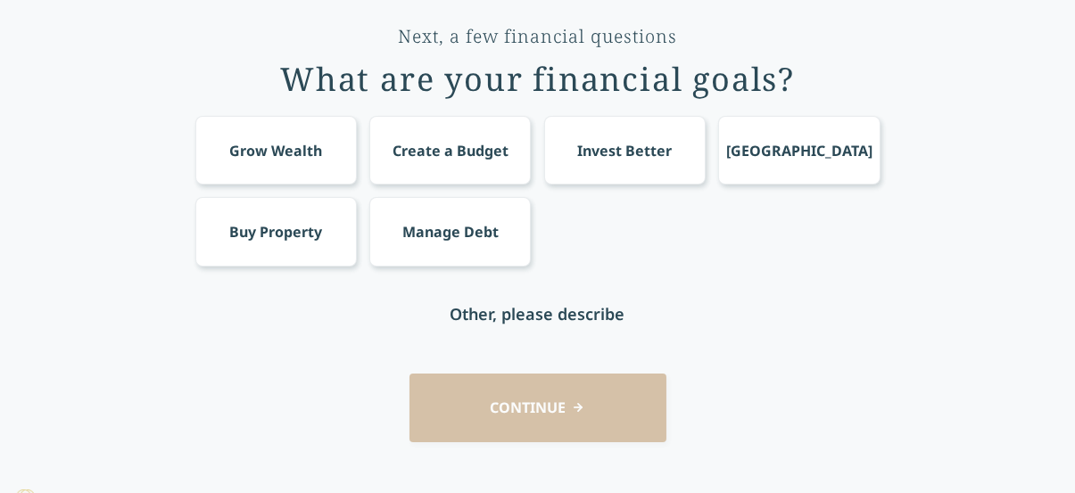 The width and height of the screenshot is (1075, 493). Describe the element at coordinates (538, 314) in the screenshot. I see `div: Other, please describe` at that location.